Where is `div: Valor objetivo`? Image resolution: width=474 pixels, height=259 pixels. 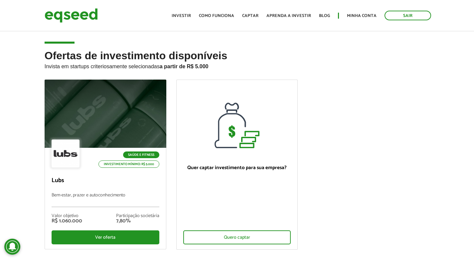
div: Valor objetivo is located at coordinates (67, 216).